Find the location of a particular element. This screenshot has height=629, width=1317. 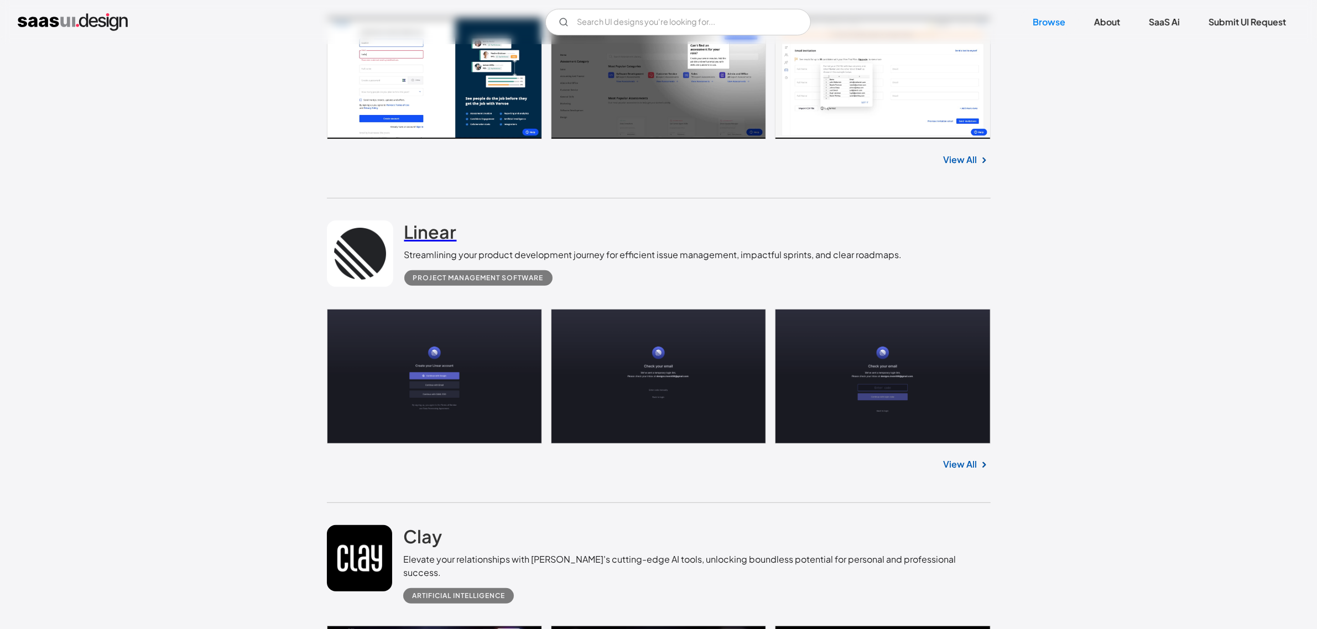

a: Browse is located at coordinates (1049, 22).